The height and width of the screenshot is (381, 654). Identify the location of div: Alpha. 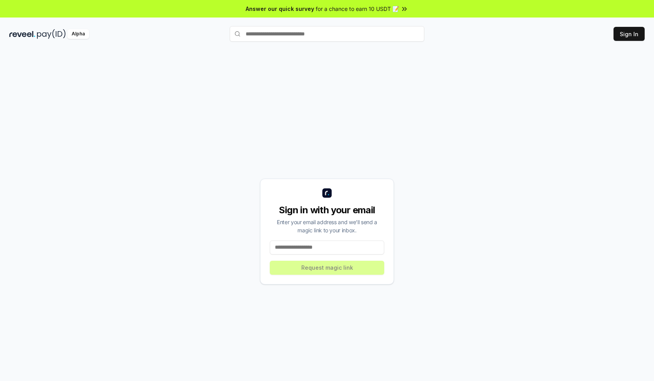
(78, 34).